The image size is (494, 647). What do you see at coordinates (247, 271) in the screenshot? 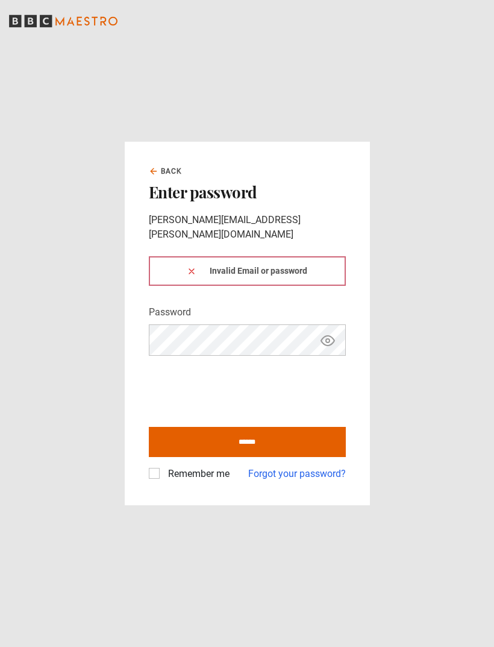
I see `div: Invalid Email or password` at bounding box center [247, 271].